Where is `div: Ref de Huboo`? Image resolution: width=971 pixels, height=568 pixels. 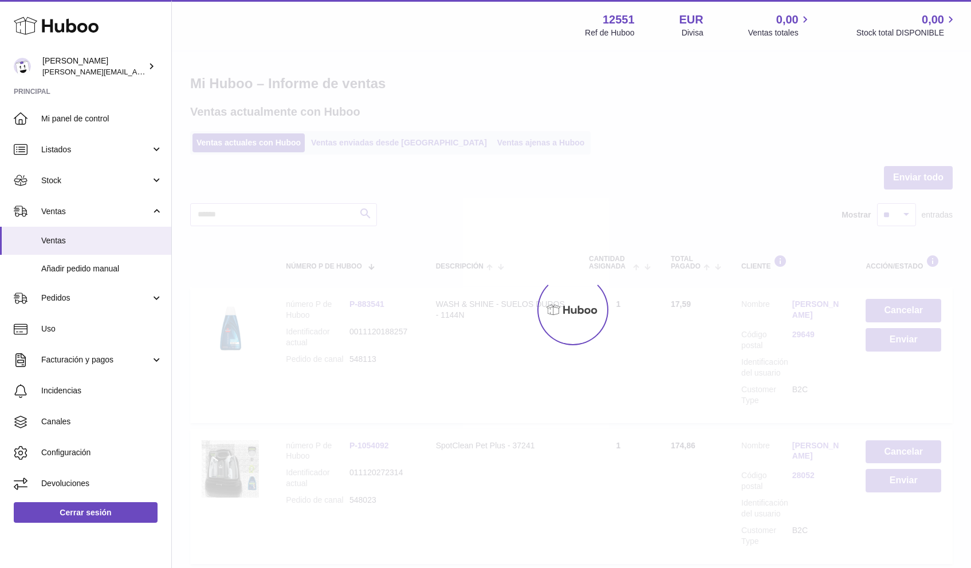 div: Ref de Huboo is located at coordinates (609, 33).